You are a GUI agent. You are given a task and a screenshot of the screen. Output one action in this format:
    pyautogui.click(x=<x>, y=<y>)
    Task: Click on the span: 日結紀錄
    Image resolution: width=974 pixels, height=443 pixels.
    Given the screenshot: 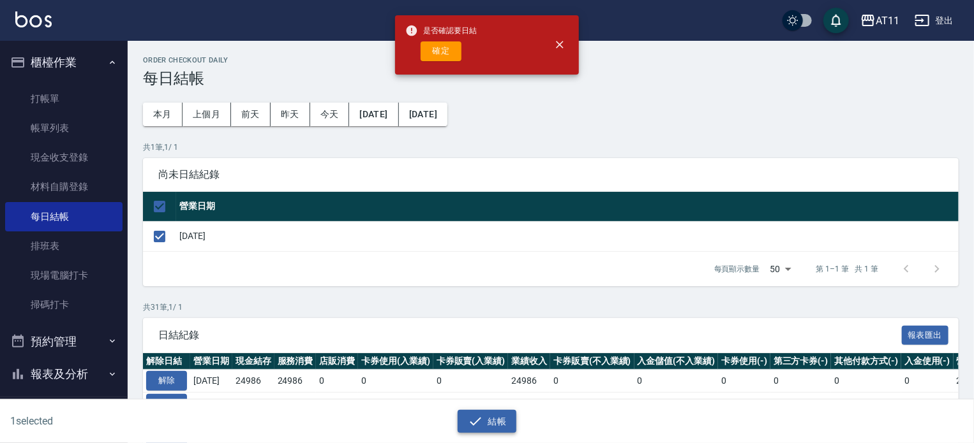 What is the action you would take?
    pyautogui.click(x=530, y=336)
    